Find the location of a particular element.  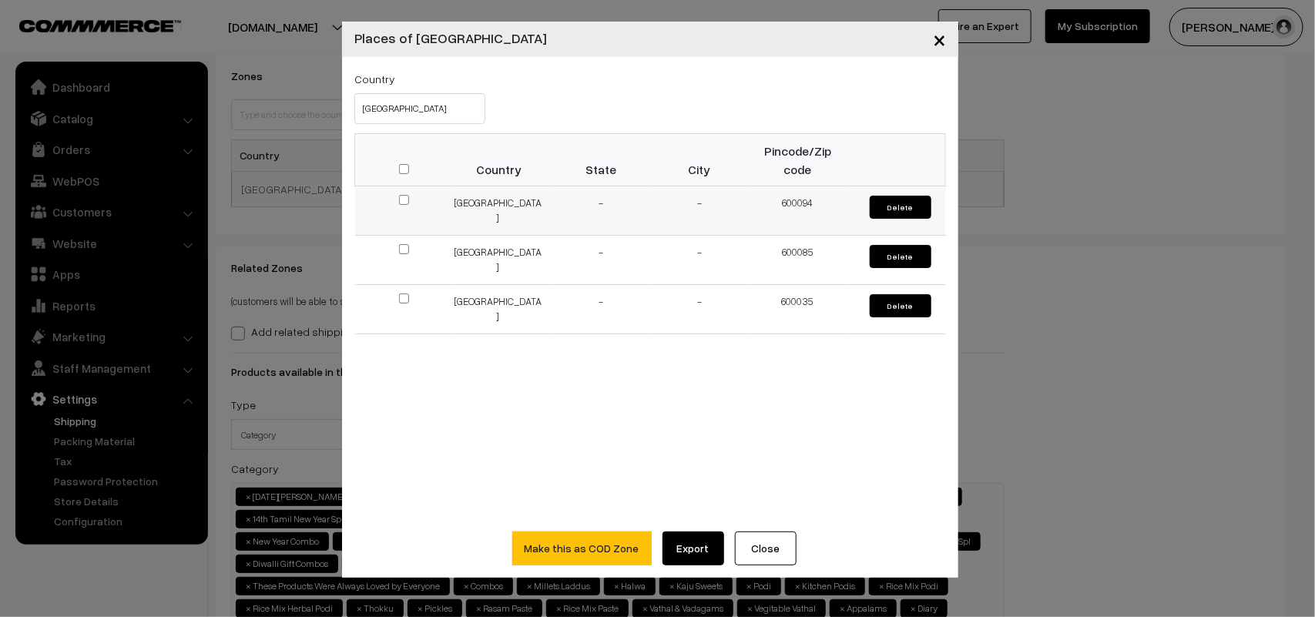

th: Country is located at coordinates (502, 160).